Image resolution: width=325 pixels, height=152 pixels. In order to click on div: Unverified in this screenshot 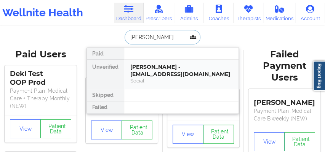, I will do `click(105, 75)`.